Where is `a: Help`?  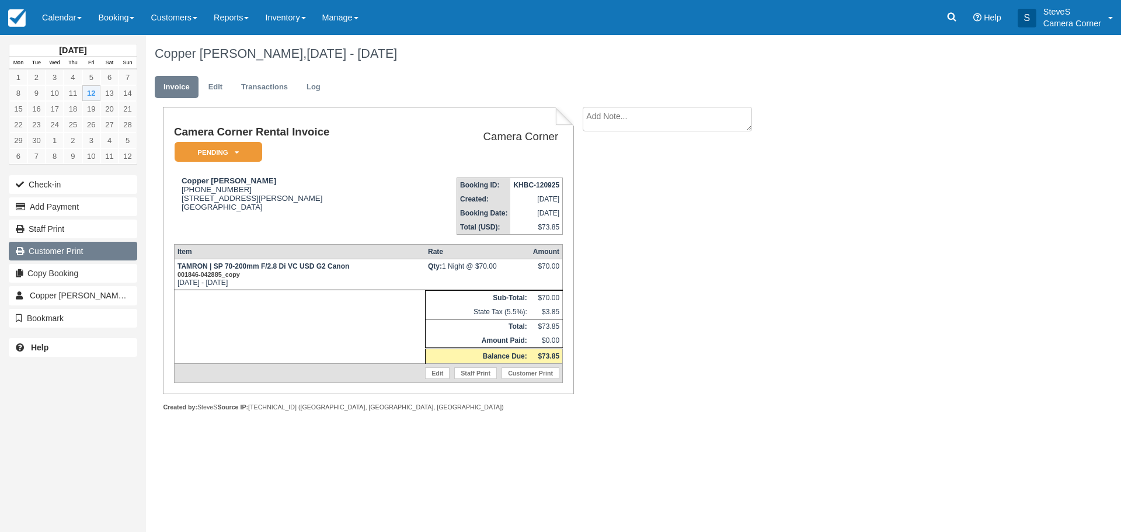
a: Help is located at coordinates (73, 347).